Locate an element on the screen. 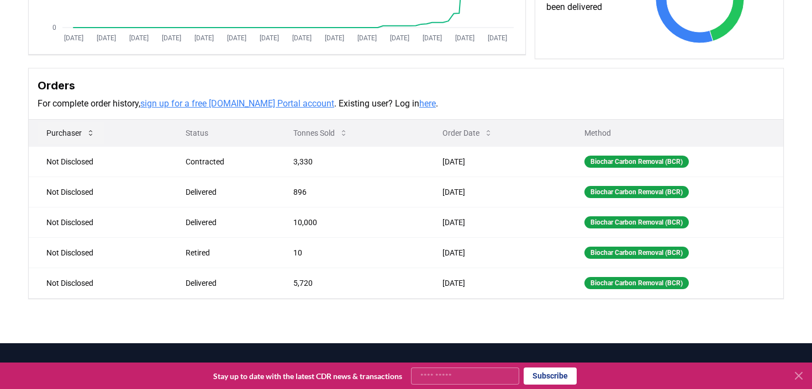  td: 10 is located at coordinates (350, 252).